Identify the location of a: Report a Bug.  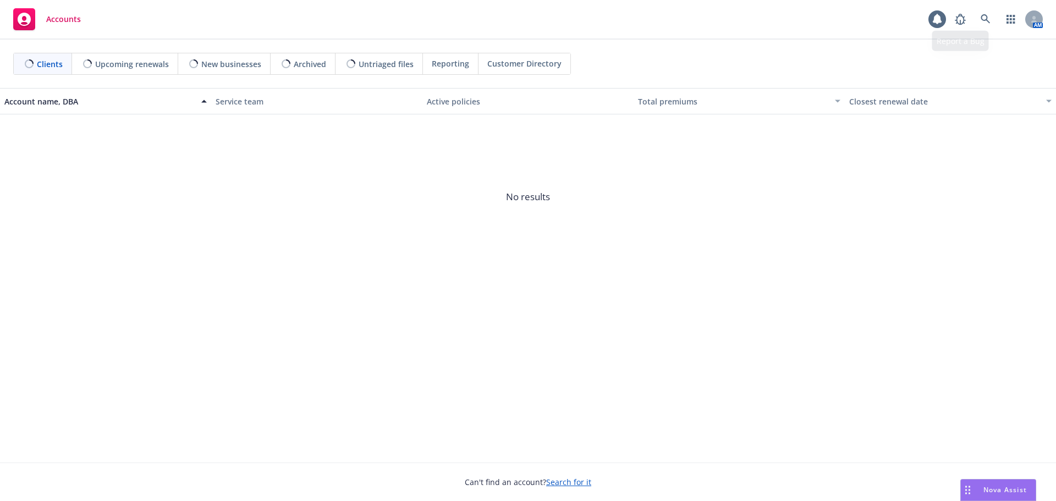
(960, 19).